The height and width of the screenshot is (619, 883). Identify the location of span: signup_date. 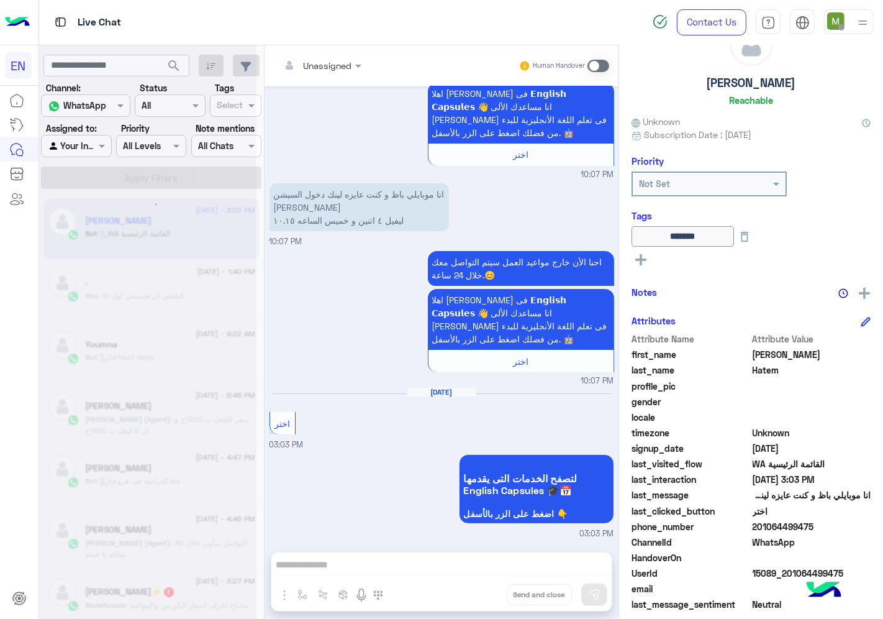
(691, 448).